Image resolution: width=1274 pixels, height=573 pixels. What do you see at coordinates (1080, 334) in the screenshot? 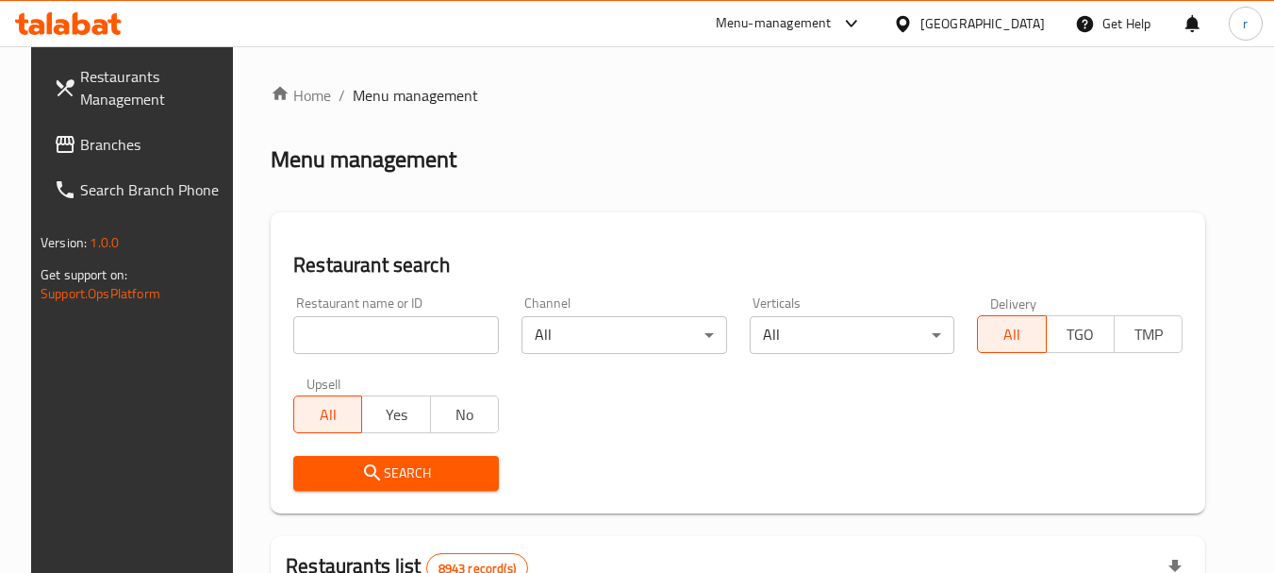
I see `button: TGO` at bounding box center [1080, 334].